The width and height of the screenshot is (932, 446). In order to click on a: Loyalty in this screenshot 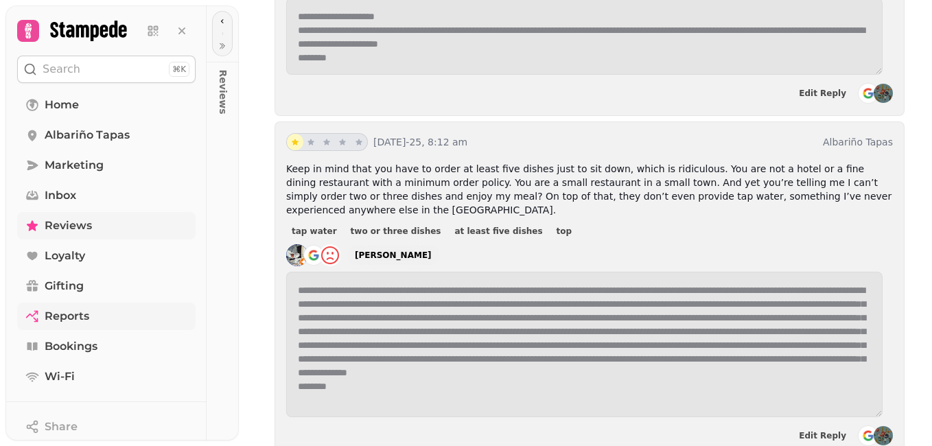, I will do `click(106, 256)`.